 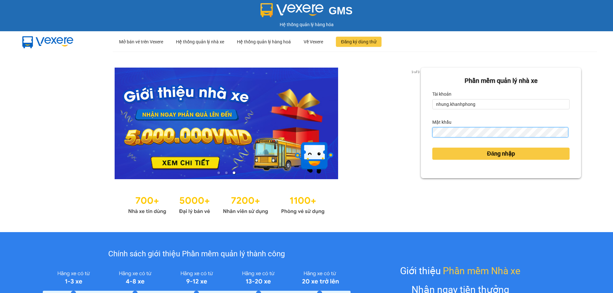 I want to click on li: slide item 1, so click(x=219, y=173).